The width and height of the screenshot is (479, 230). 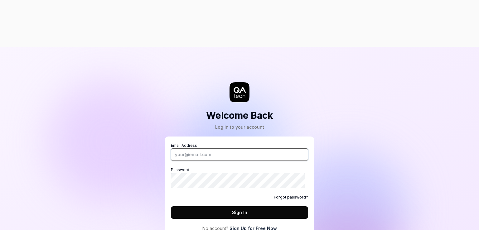 I want to click on label: Email Address, so click(x=239, y=152).